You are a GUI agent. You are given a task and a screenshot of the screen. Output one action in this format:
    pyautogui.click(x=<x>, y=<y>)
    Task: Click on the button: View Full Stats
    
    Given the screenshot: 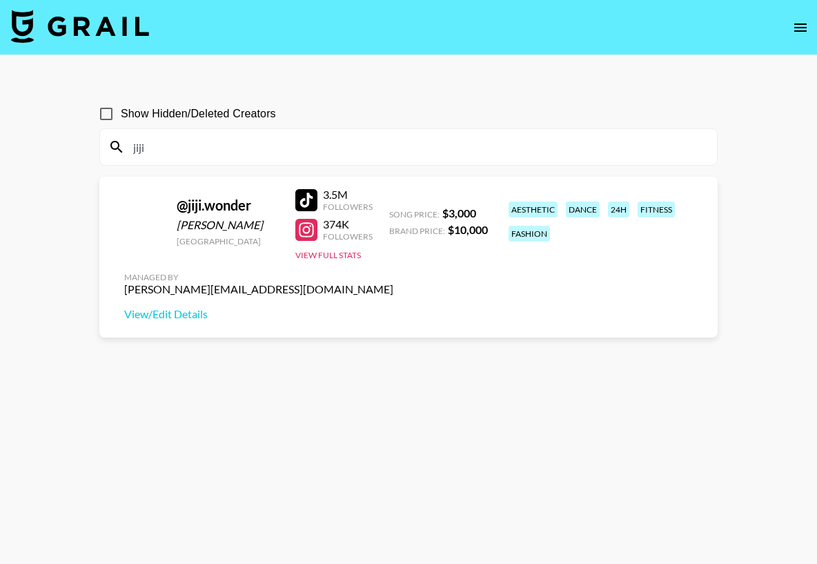 What is the action you would take?
    pyautogui.click(x=328, y=255)
    